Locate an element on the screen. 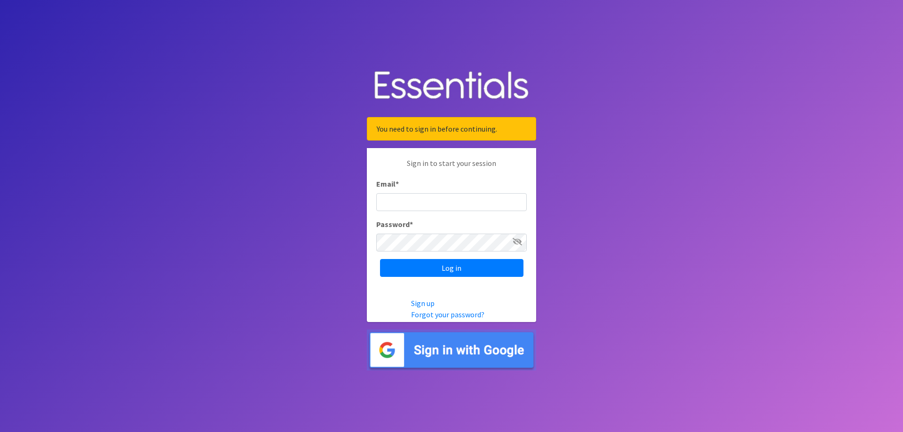 This screenshot has height=432, width=903. img: Human Essentials is located at coordinates (452, 86).